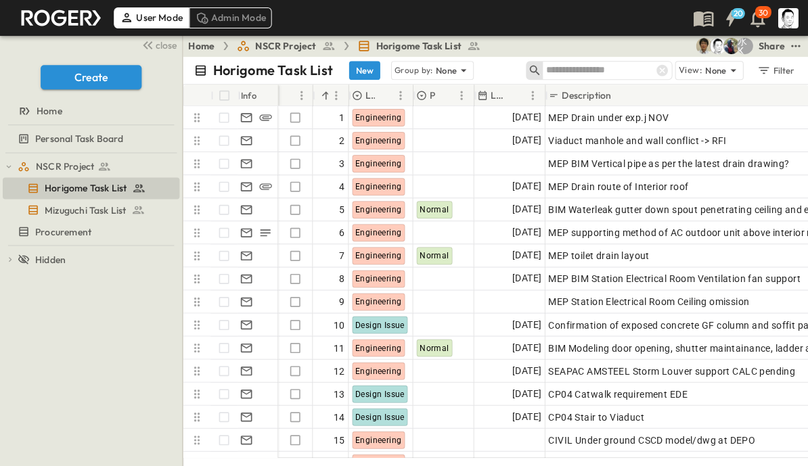 The height and width of the screenshot is (466, 808). Describe the element at coordinates (498, 95) in the screenshot. I see `p: Last Email Date` at that location.